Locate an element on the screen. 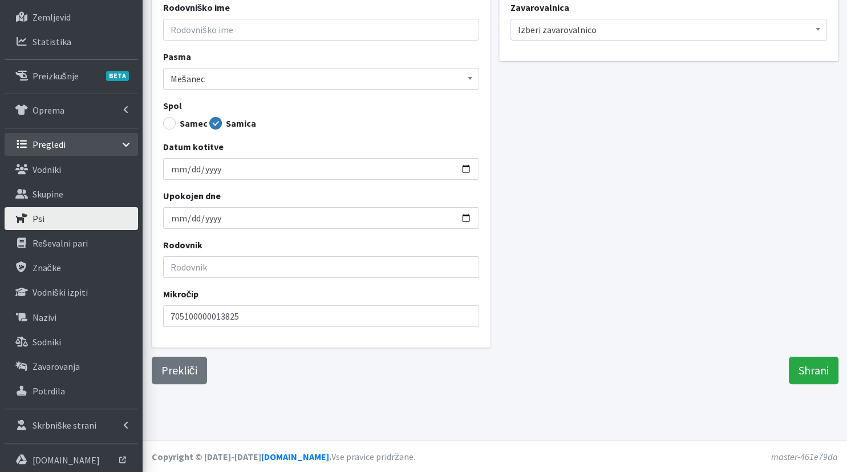 The height and width of the screenshot is (472, 847). a: Nazivi is located at coordinates (71, 317).